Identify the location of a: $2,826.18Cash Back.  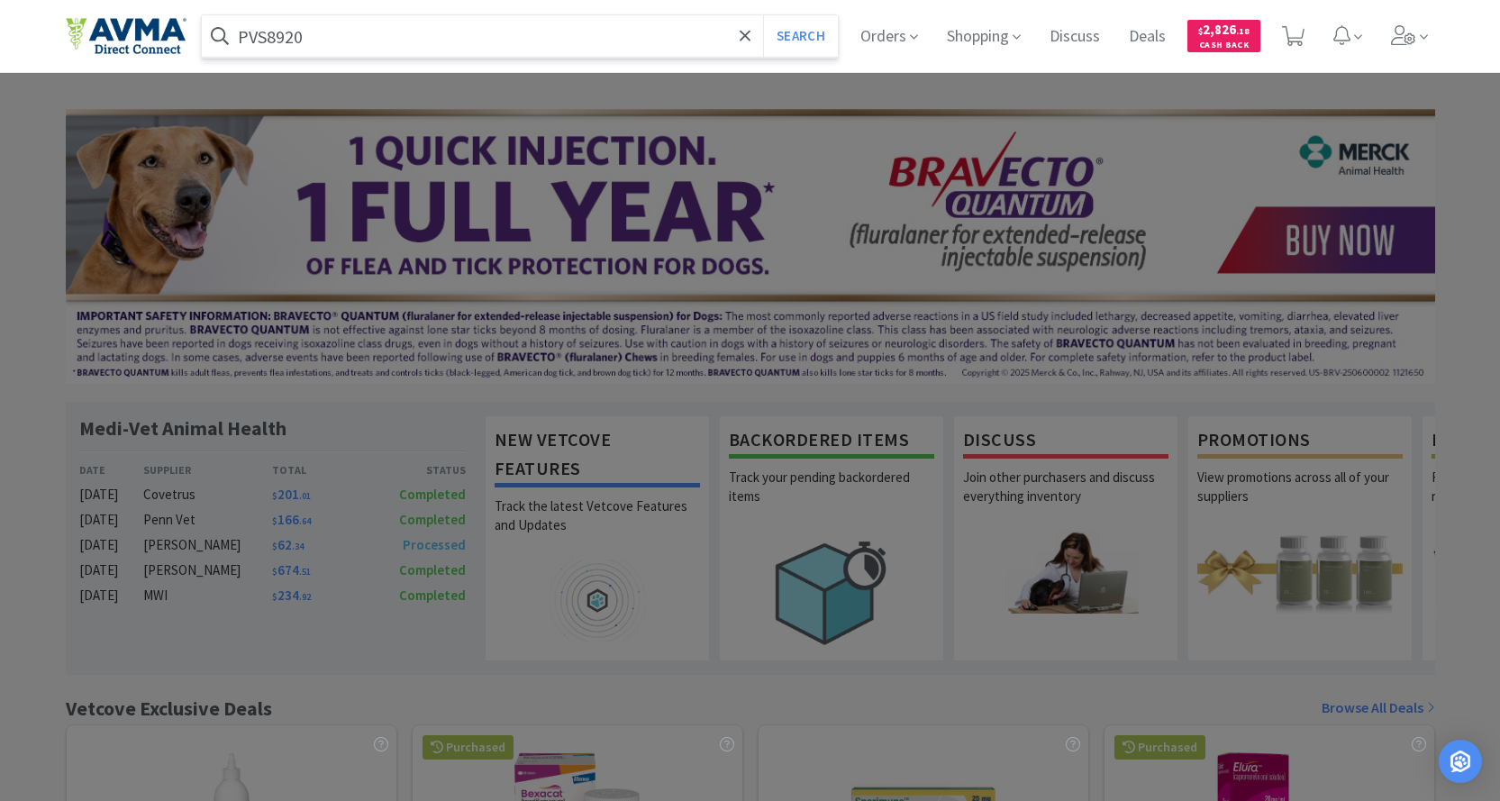
(1223, 36).